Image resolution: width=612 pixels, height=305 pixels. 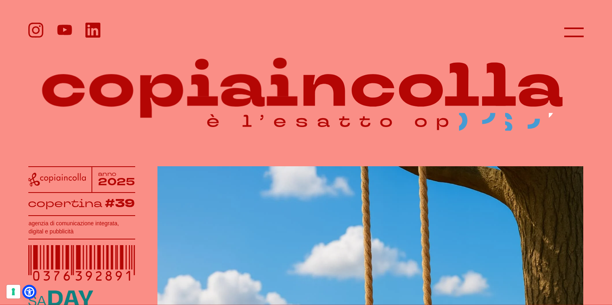 I want to click on tspan: #39, so click(x=119, y=204).